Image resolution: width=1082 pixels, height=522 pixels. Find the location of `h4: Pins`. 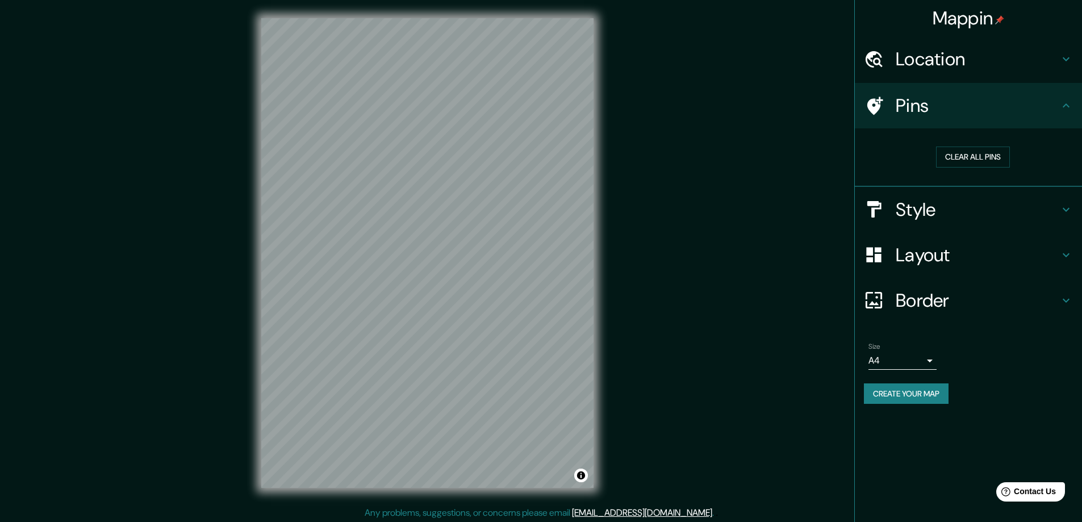

h4: Pins is located at coordinates (978, 106).